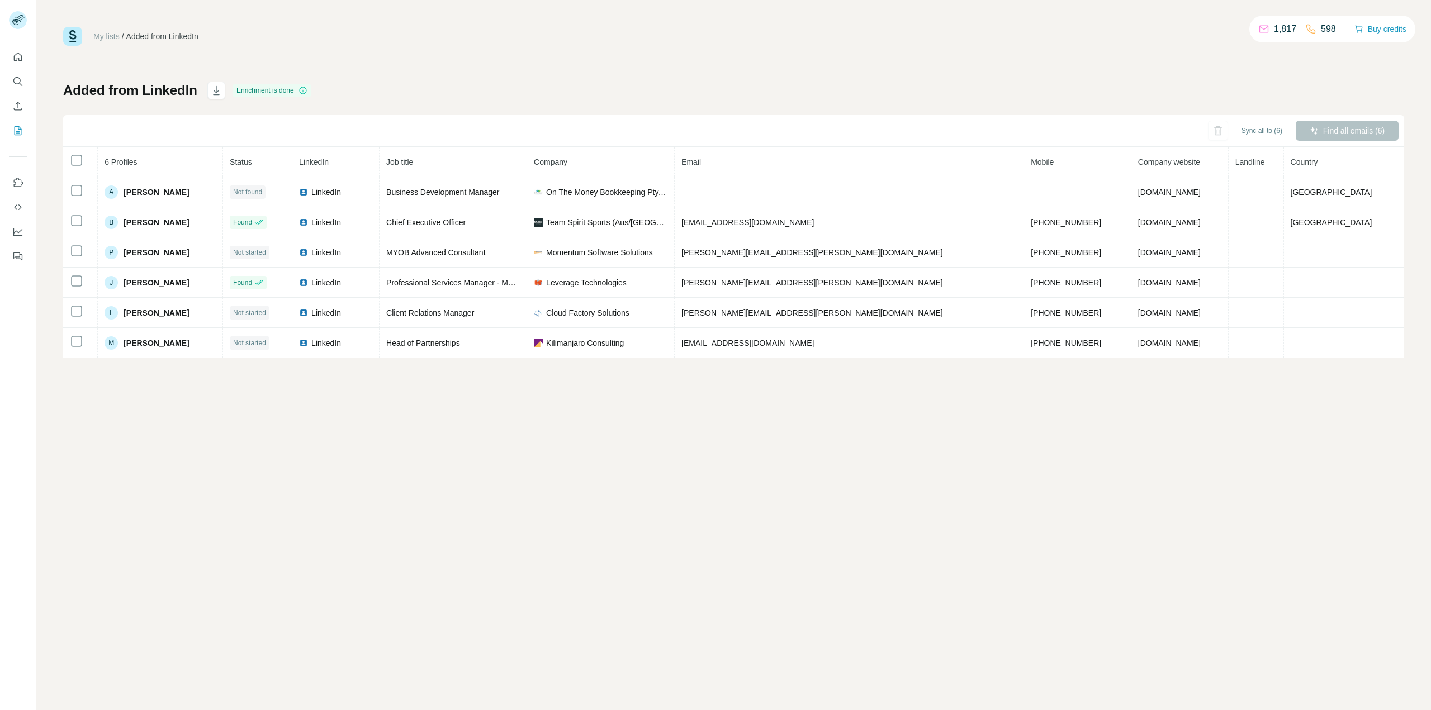  What do you see at coordinates (241, 162) in the screenshot?
I see `span: Status` at bounding box center [241, 162].